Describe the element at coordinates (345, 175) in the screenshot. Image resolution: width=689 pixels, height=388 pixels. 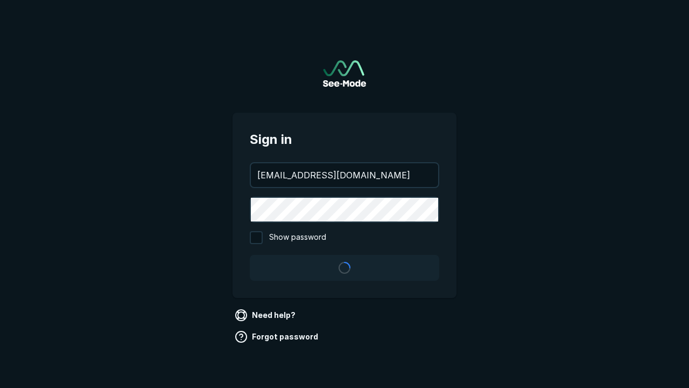
I see `input: your@email.com` at that location.